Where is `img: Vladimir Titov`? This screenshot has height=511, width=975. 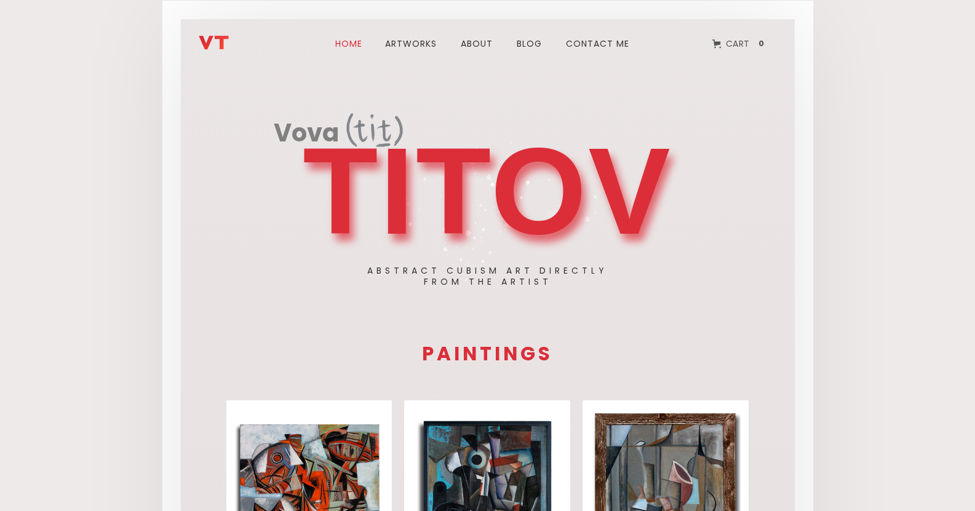 img: Vladimir Titov is located at coordinates (214, 42).